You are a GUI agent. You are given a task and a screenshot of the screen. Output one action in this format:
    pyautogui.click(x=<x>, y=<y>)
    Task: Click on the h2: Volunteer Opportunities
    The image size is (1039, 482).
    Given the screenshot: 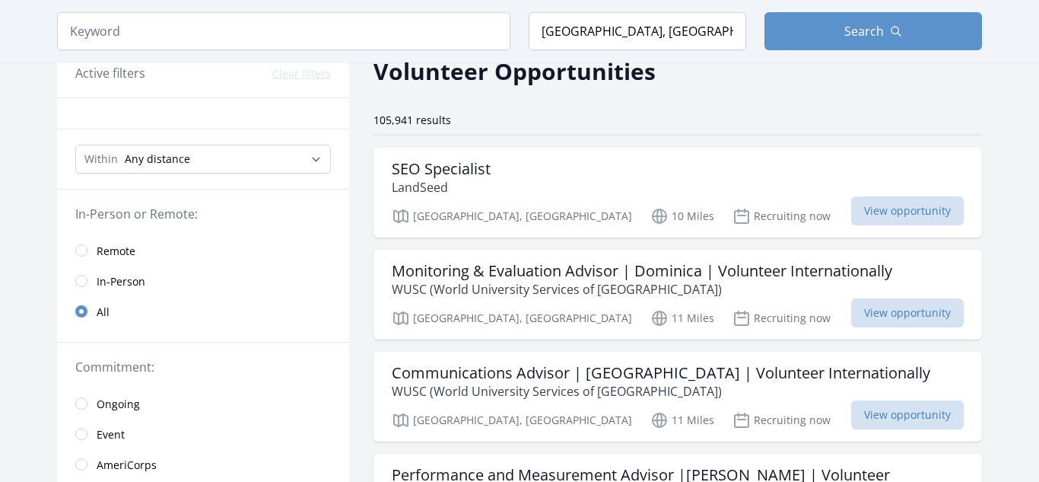 What is the action you would take?
    pyautogui.click(x=514, y=71)
    